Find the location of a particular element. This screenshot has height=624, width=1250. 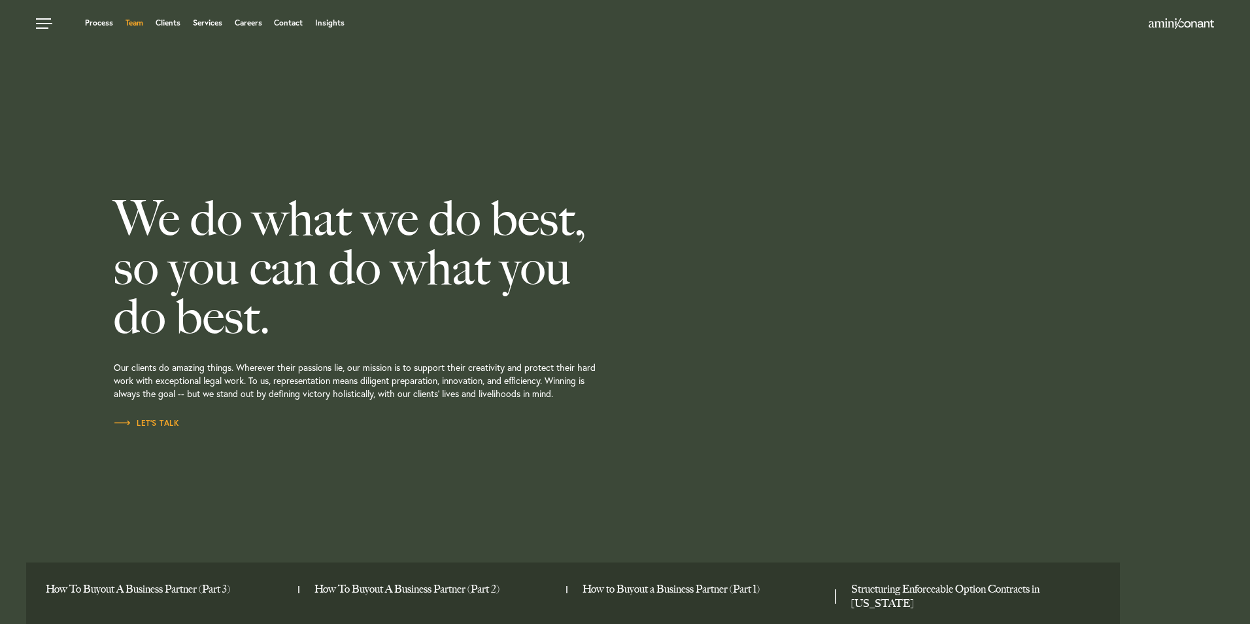

a: How To Buyout A Business Partner (Part 2) is located at coordinates (436, 589).